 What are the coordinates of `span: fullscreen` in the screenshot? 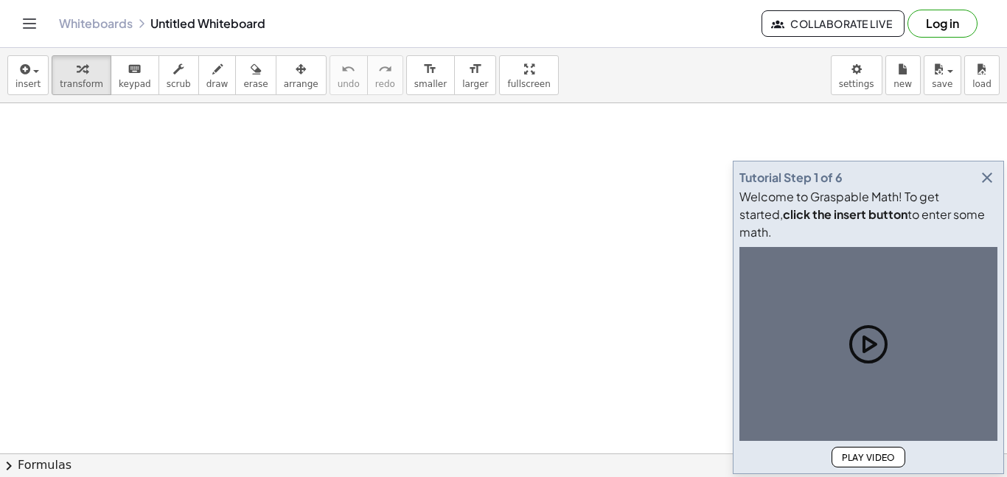 It's located at (529, 84).